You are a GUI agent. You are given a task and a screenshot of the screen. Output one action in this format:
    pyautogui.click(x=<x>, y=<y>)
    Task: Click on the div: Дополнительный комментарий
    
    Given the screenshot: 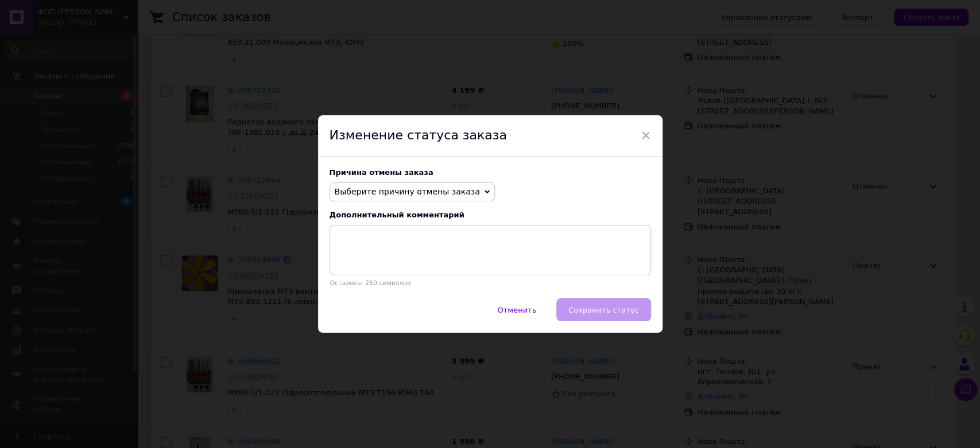 What is the action you would take?
    pyautogui.click(x=490, y=215)
    